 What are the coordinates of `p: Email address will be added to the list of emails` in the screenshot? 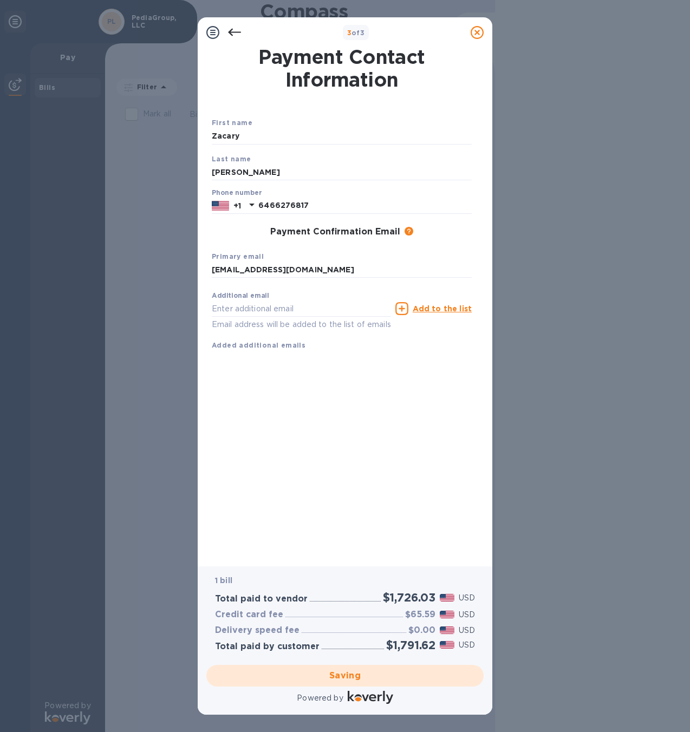 It's located at (301, 324).